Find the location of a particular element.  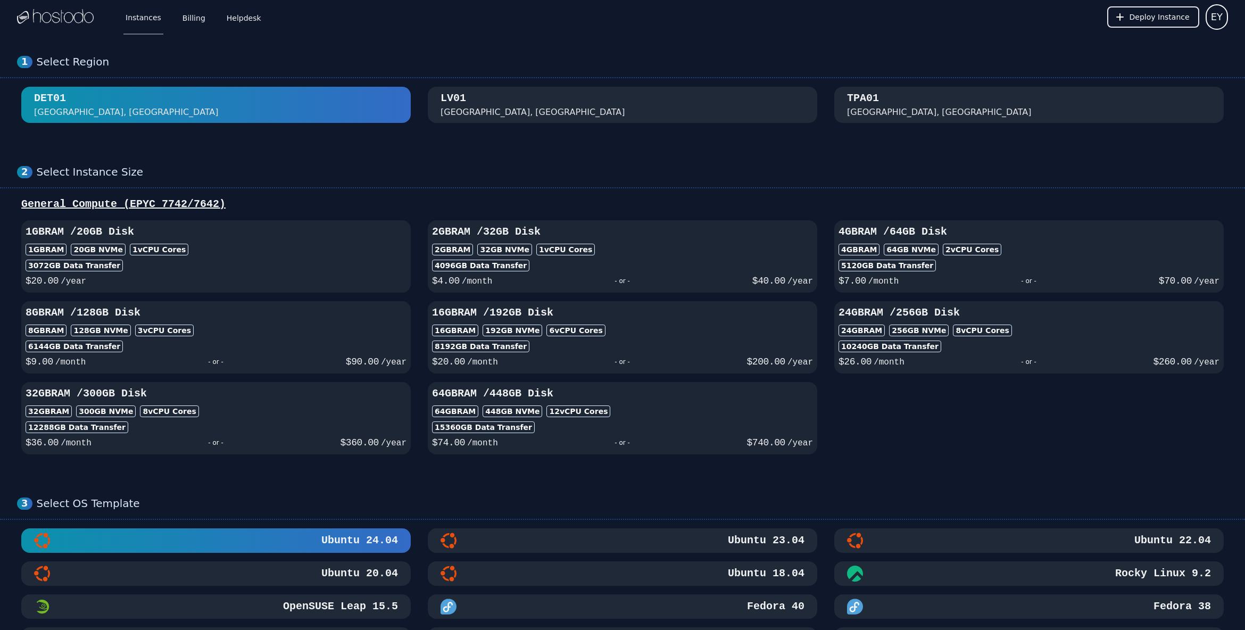

span: $ 200.00 is located at coordinates (766, 362).